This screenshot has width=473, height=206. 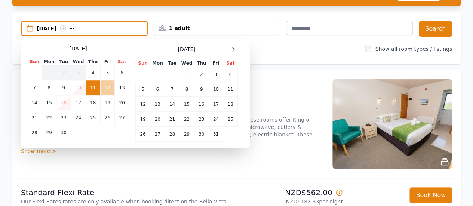 I want to click on button: Book Now, so click(x=431, y=195).